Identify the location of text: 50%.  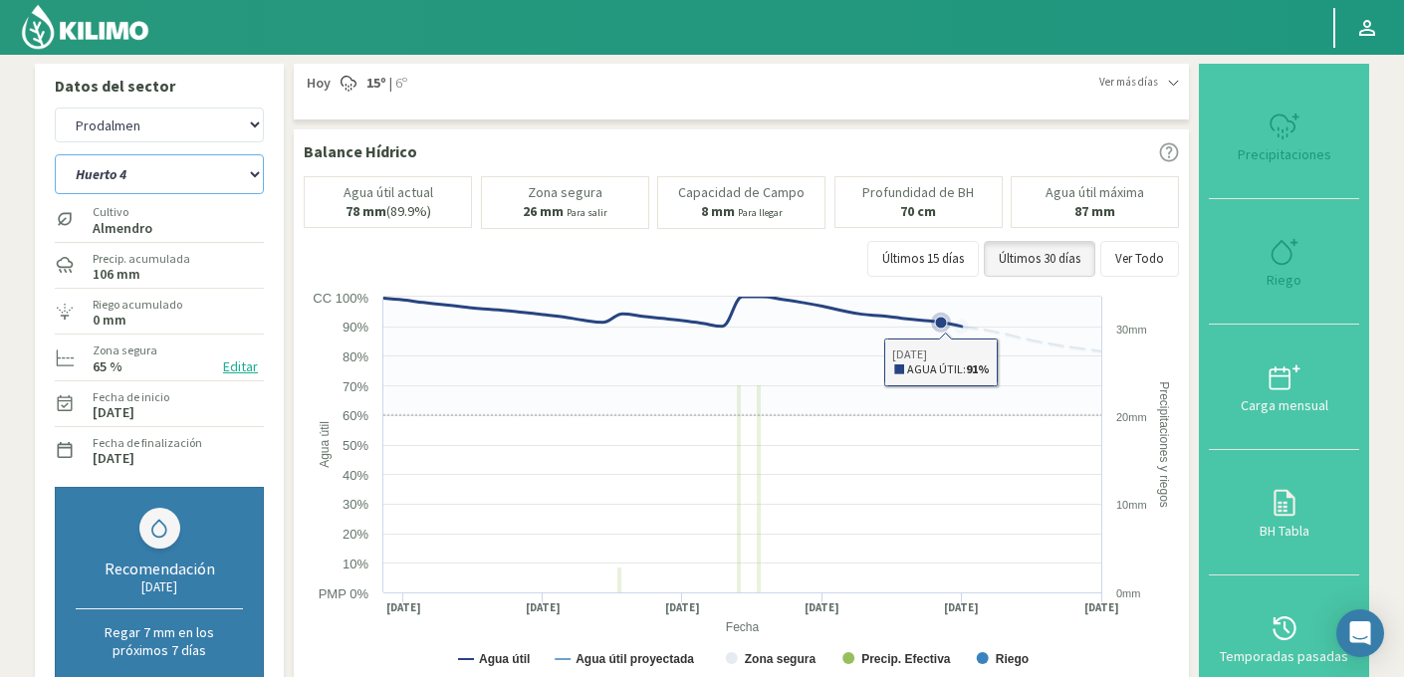
(356, 445).